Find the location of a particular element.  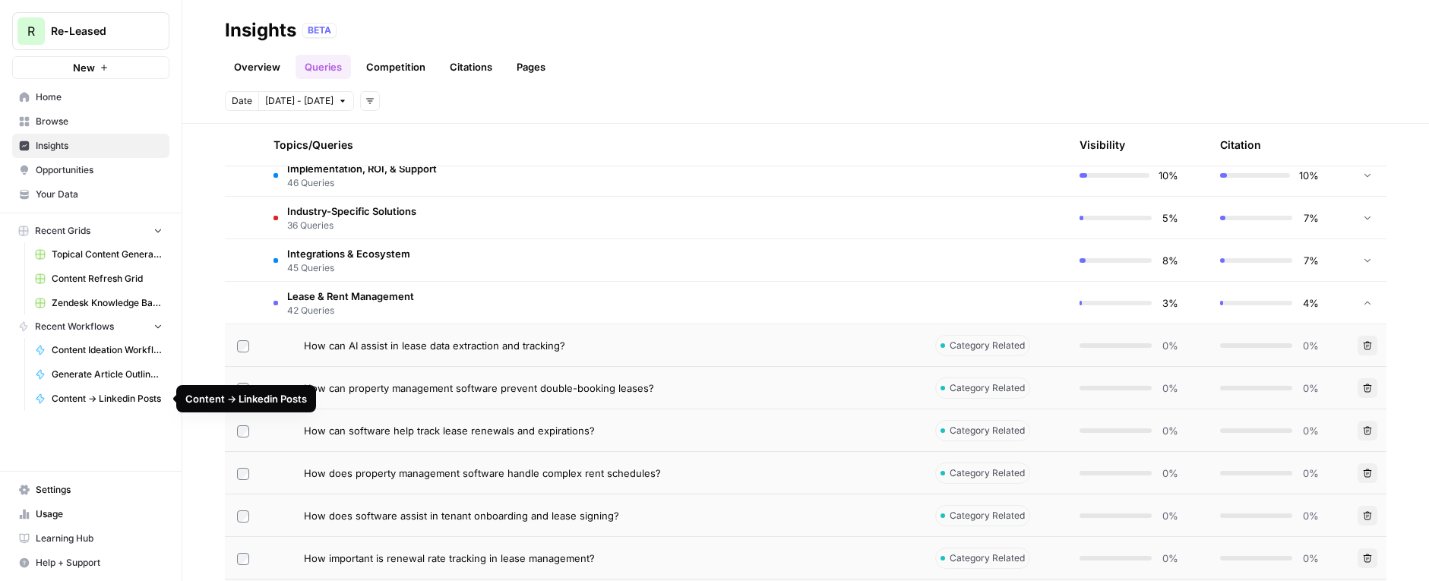

span: 5% is located at coordinates (1169, 218).